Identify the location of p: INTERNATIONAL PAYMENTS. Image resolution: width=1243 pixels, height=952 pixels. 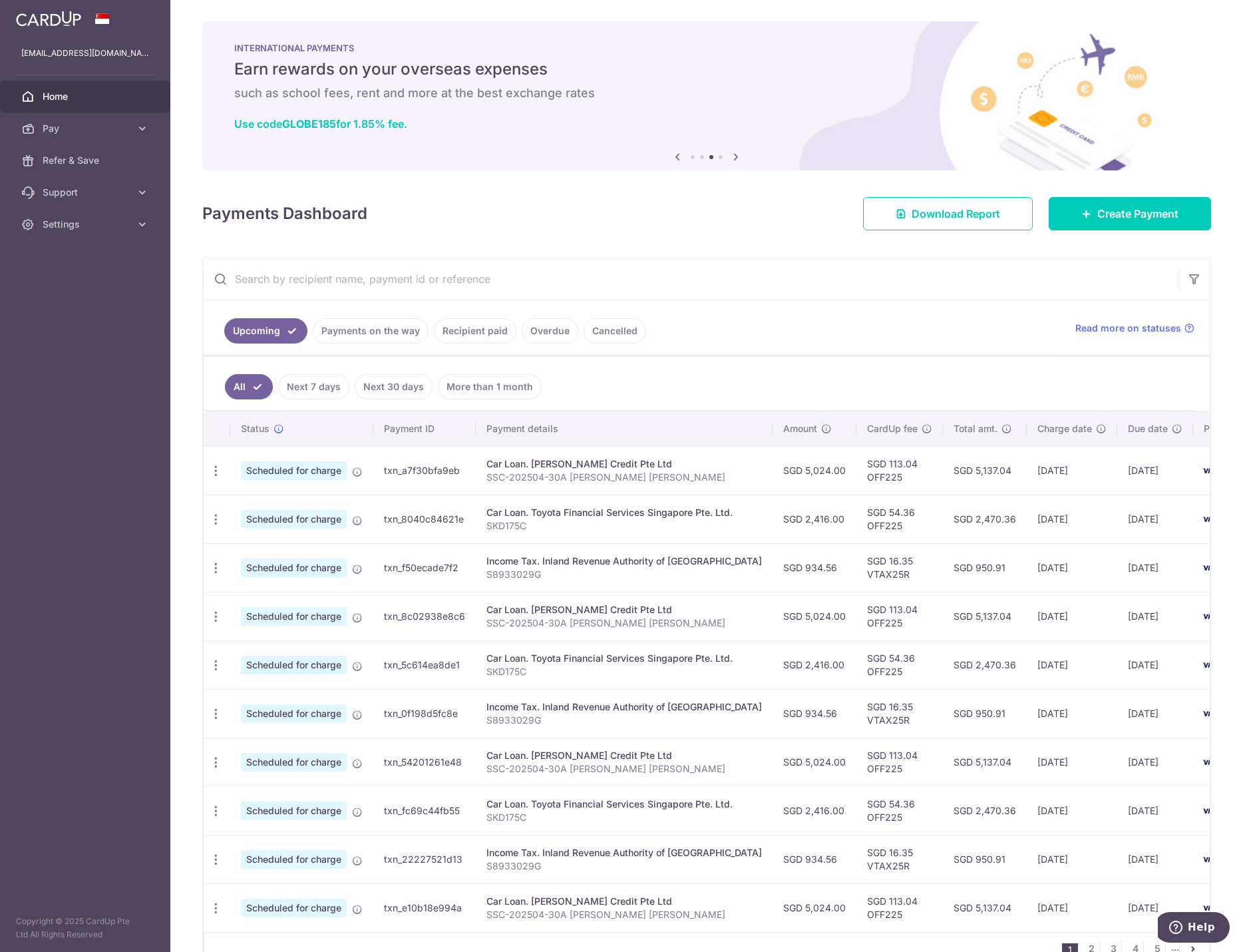
(707, 48).